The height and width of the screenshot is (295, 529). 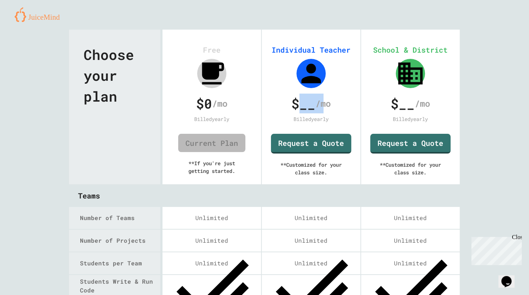 I want to click on a: Current Plan, so click(x=212, y=143).